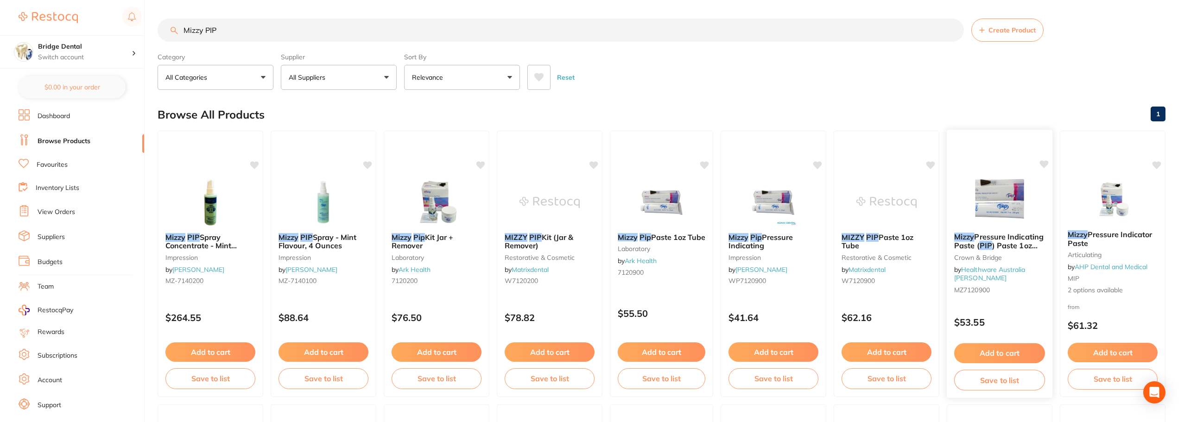  Describe the element at coordinates (747, 281) in the screenshot. I see `span: WP7120900` at that location.